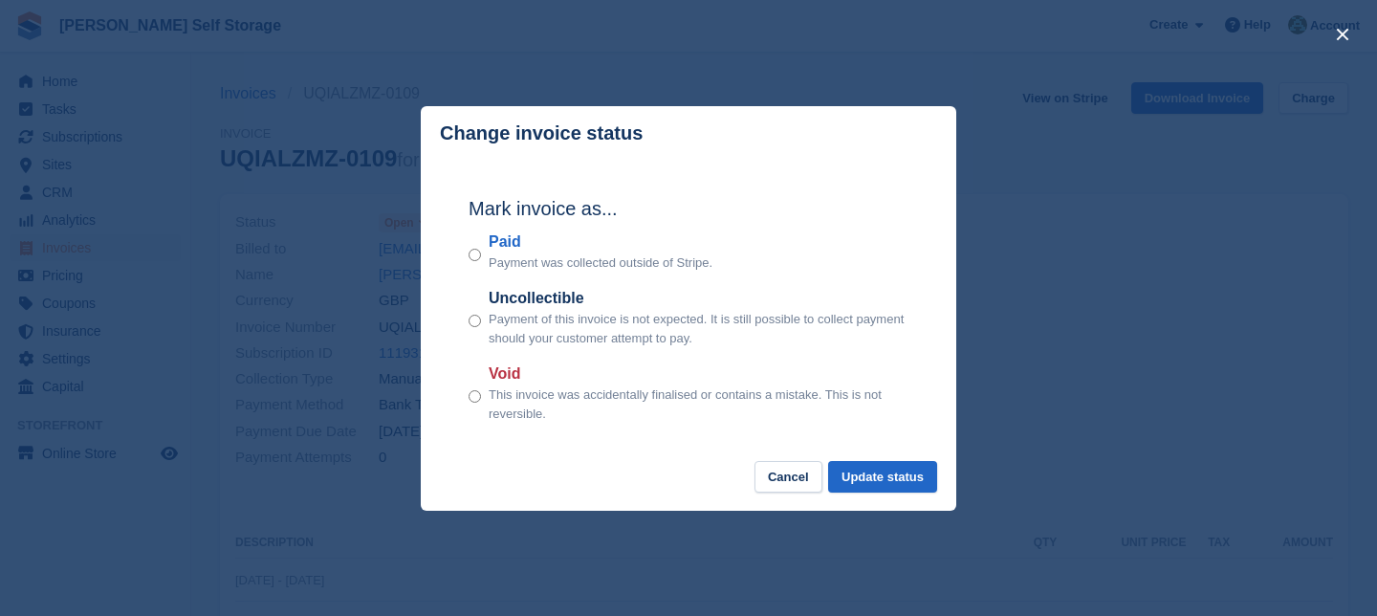 This screenshot has width=1377, height=616. What do you see at coordinates (688, 208) in the screenshot?
I see `h2: Mark invoice as...` at bounding box center [688, 208].